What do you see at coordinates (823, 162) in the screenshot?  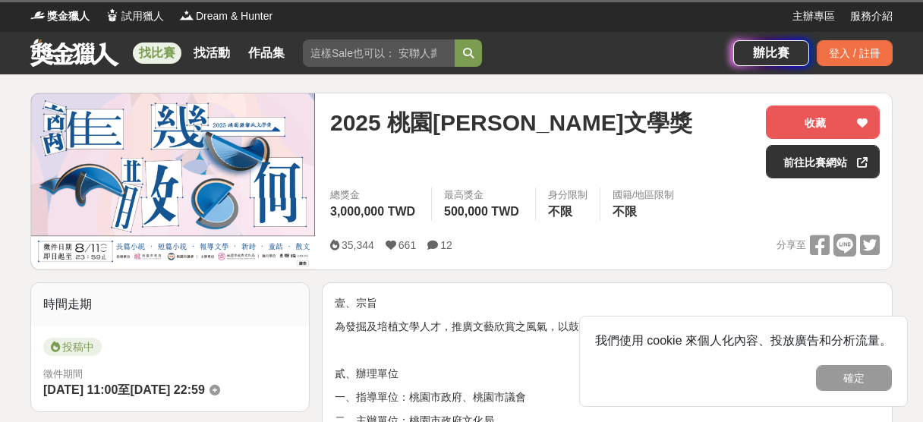 I see `a: 前往比賽網站` at bounding box center [823, 162].